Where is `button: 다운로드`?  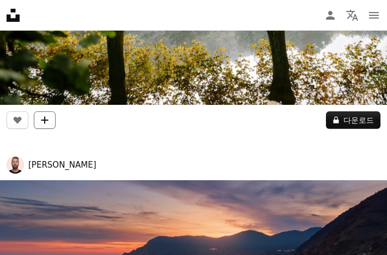 button: 다운로드 is located at coordinates (353, 120).